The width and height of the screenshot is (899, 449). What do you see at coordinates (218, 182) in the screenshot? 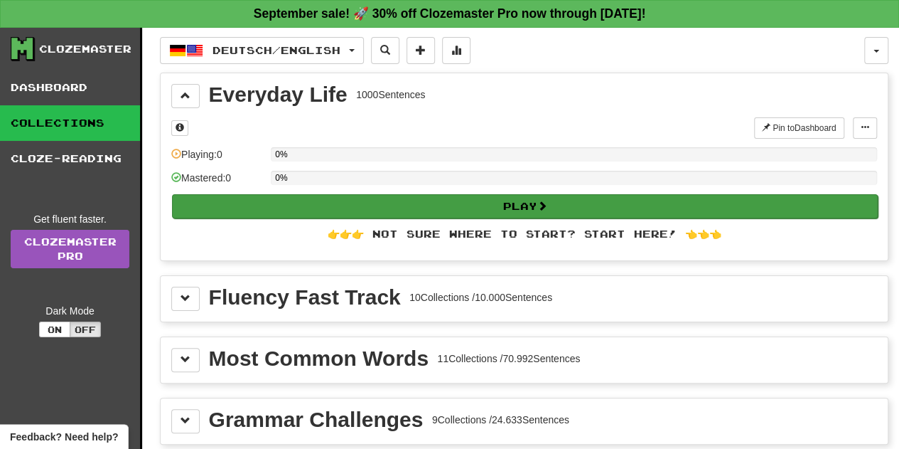
I see `div: Mastered: 0` at bounding box center [218, 182].